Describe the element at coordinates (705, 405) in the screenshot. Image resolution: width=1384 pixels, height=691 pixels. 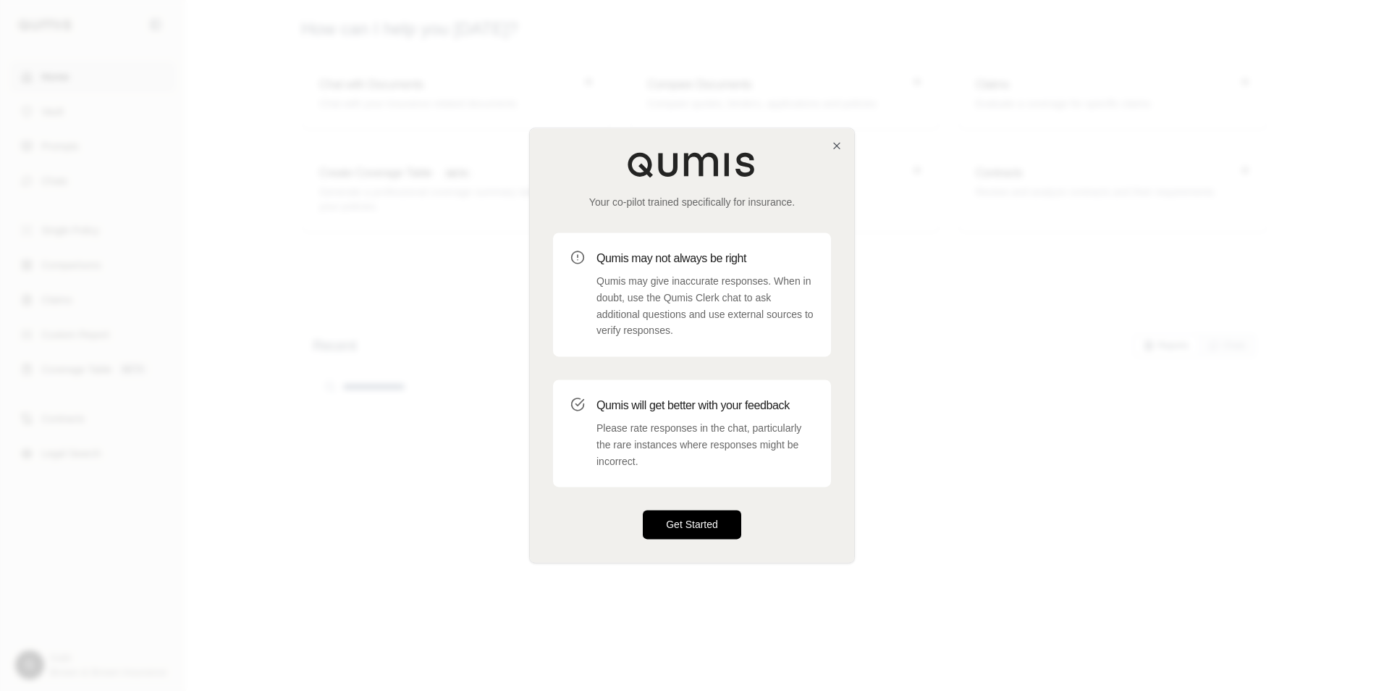
I see `h3: Qumis will get better with your feedback` at that location.